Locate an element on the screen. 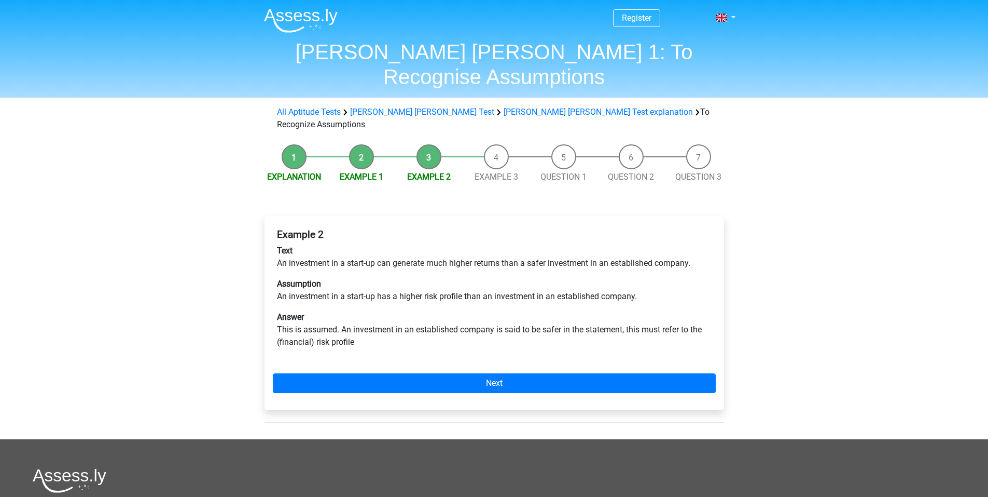 Image resolution: width=988 pixels, height=497 pixels. a: Explanation is located at coordinates (294, 176).